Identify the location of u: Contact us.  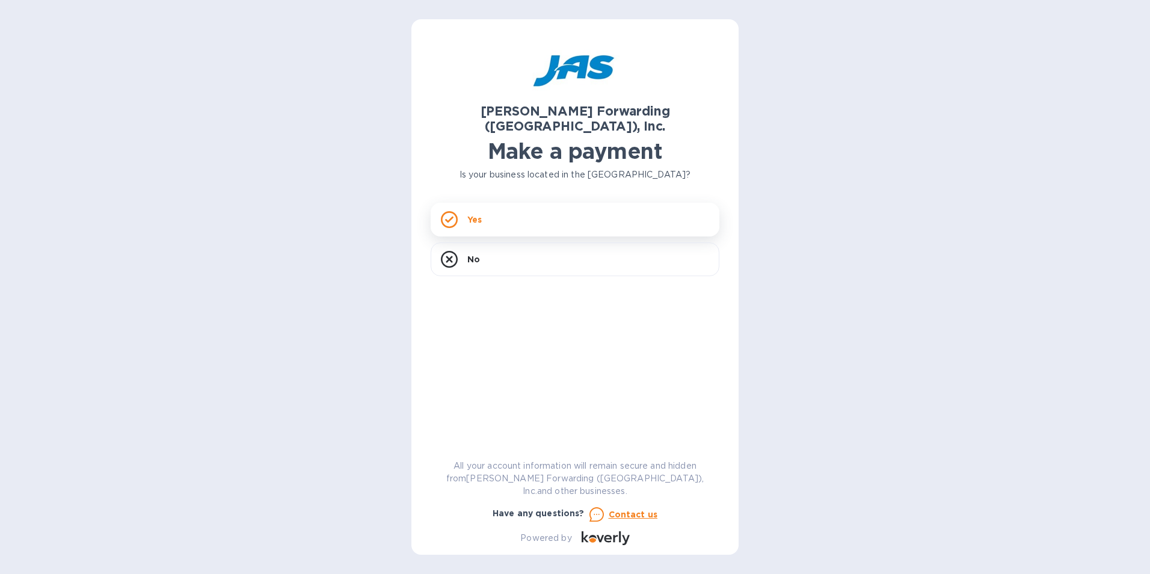
(633, 514).